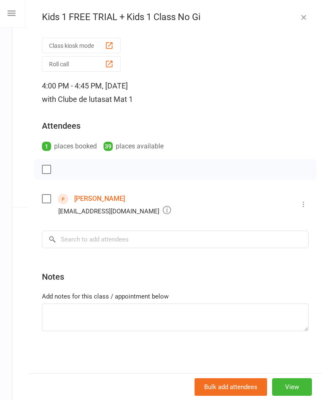  I want to click on span: with Clube de lutas, so click(73, 99).